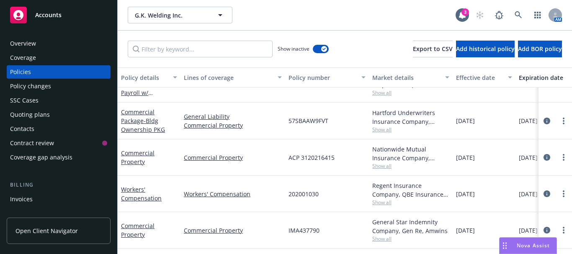  I want to click on button: G.K. Welding Inc., so click(180, 15).